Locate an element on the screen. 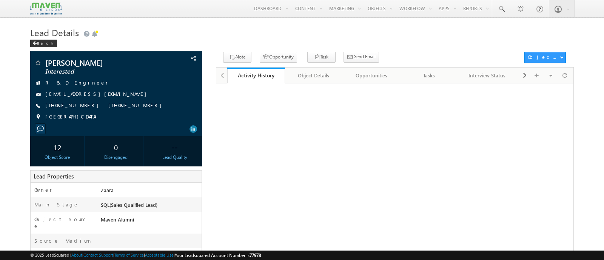  span: Send Email is located at coordinates (365, 57).